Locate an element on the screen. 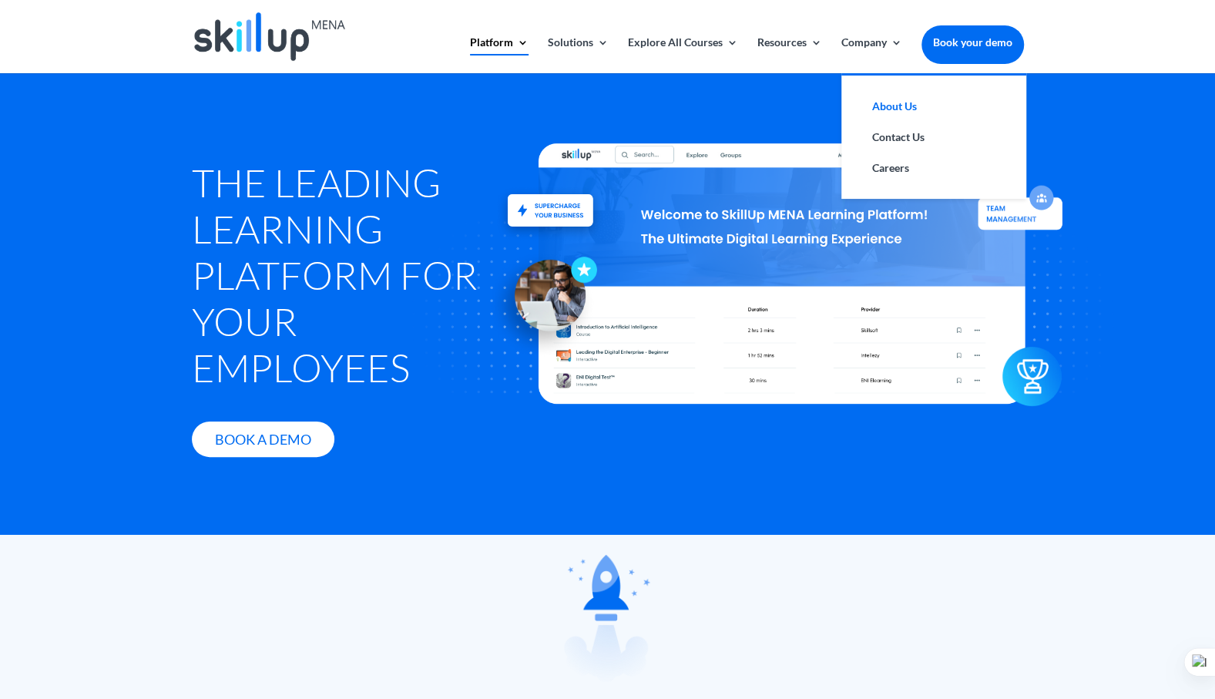 Image resolution: width=1215 pixels, height=699 pixels. a: Careers is located at coordinates (934, 168).